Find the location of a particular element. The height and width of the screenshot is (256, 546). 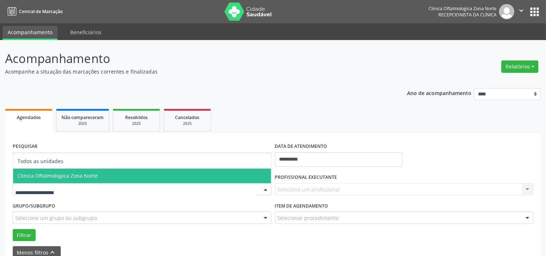

img: img is located at coordinates (506, 12).